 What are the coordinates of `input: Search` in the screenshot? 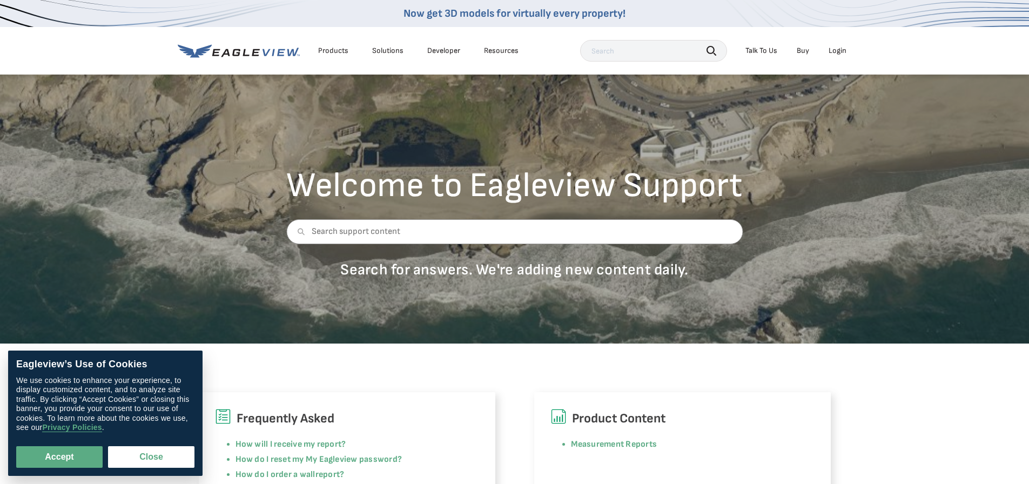 It's located at (654, 51).